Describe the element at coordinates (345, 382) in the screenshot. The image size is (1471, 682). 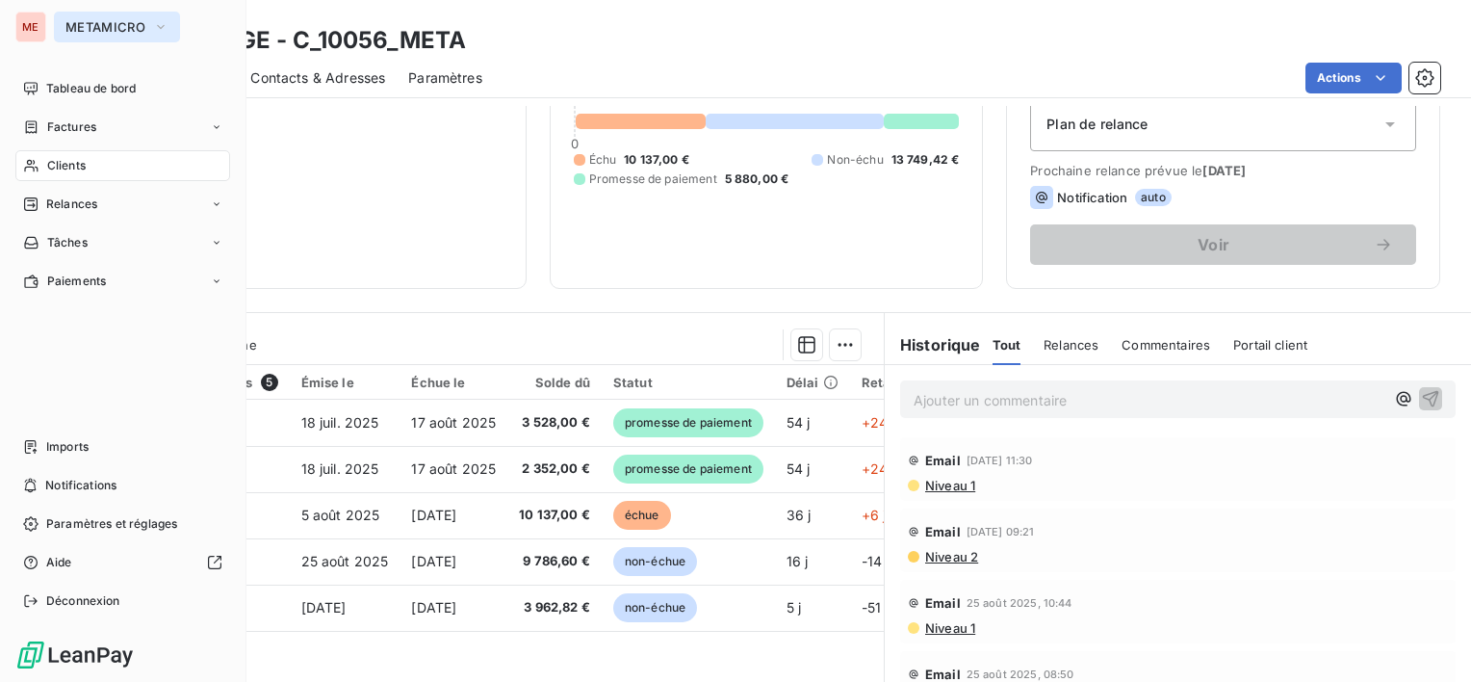
I see `div: Émise le` at that location.